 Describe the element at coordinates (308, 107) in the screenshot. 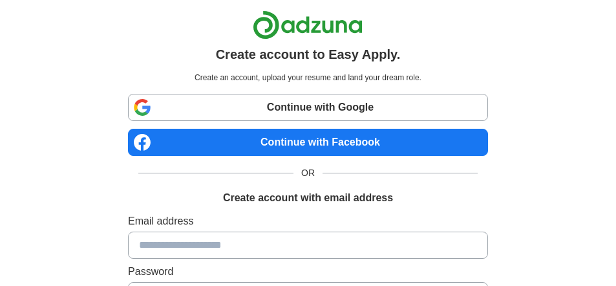

I see `a: Continue with Google` at that location.